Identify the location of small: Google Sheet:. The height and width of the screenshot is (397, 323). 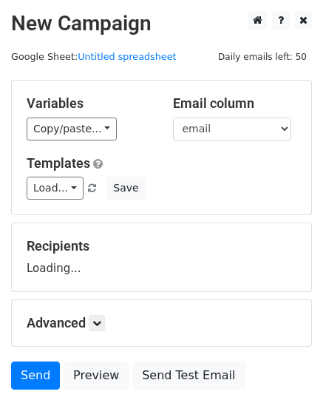
(94, 56).